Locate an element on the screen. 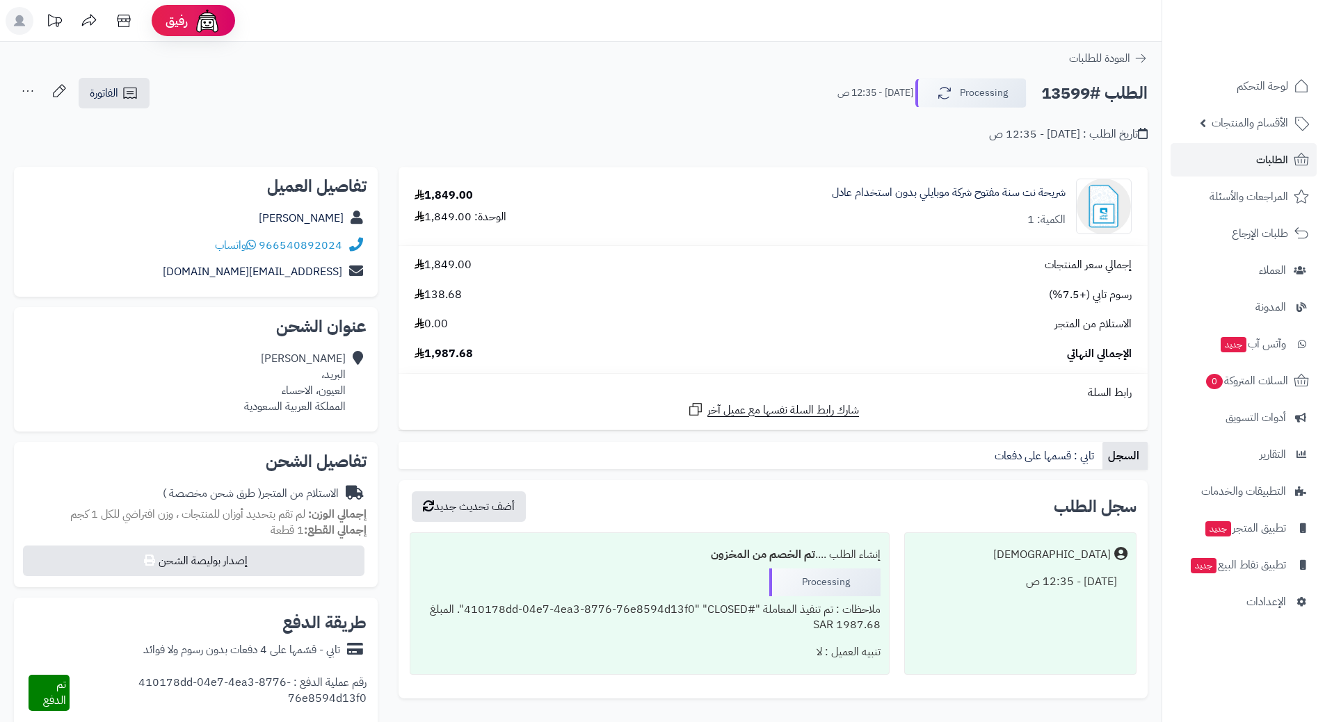  h2: عنوان الشحن is located at coordinates (195, 327).